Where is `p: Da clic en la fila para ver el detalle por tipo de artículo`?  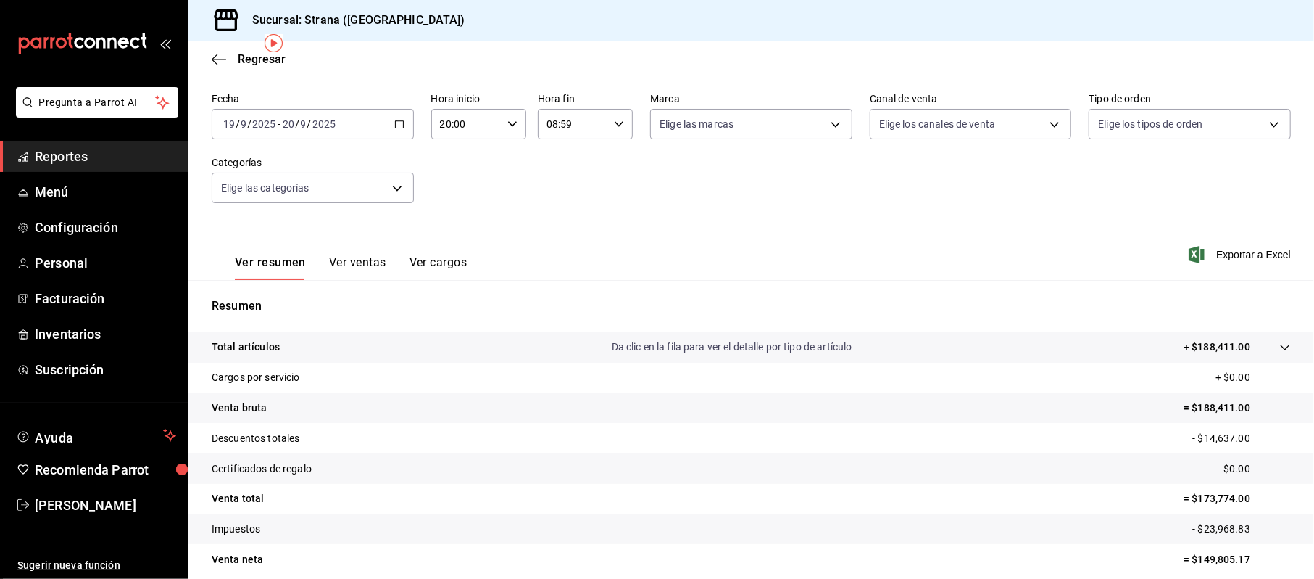 p: Da clic en la fila para ver el detalle por tipo de artículo is located at coordinates (732, 347).